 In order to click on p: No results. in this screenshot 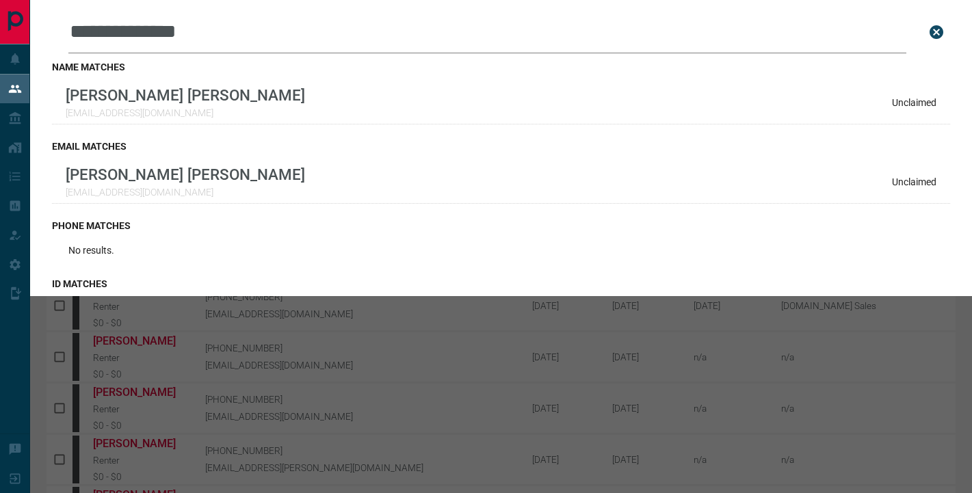, I will do `click(91, 250)`.